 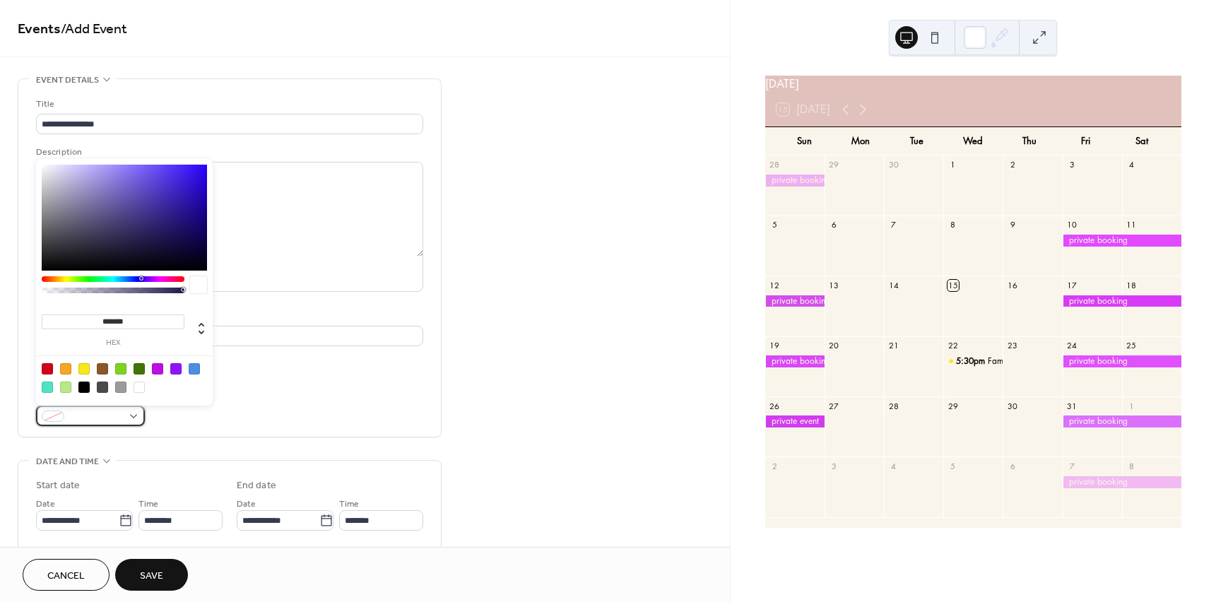 What do you see at coordinates (47, 369) in the screenshot?
I see `div: #D0021B` at bounding box center [47, 369].